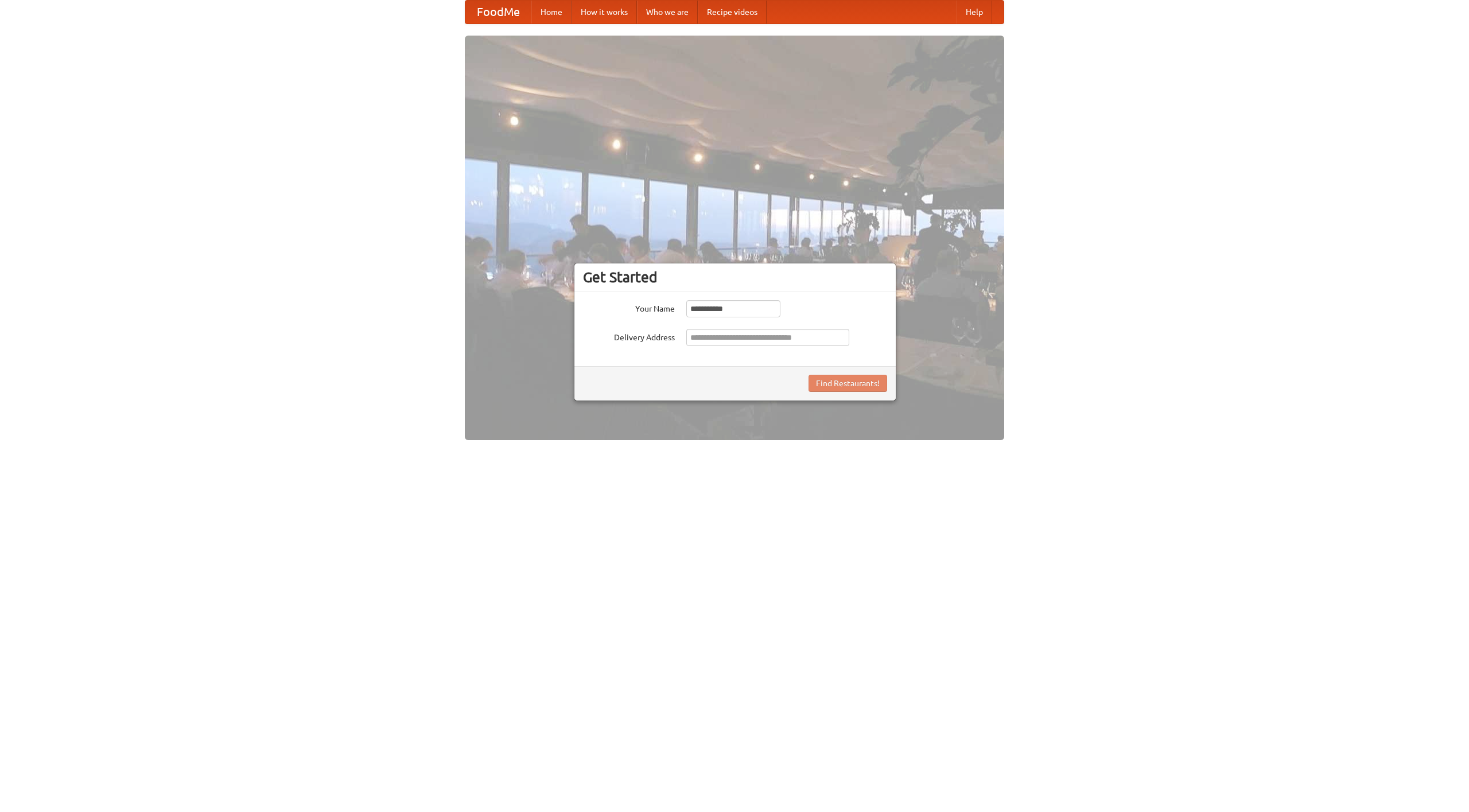 This screenshot has width=1469, height=812. What do you see at coordinates (630, 336) in the screenshot?
I see `label: Delivery Address` at bounding box center [630, 336].